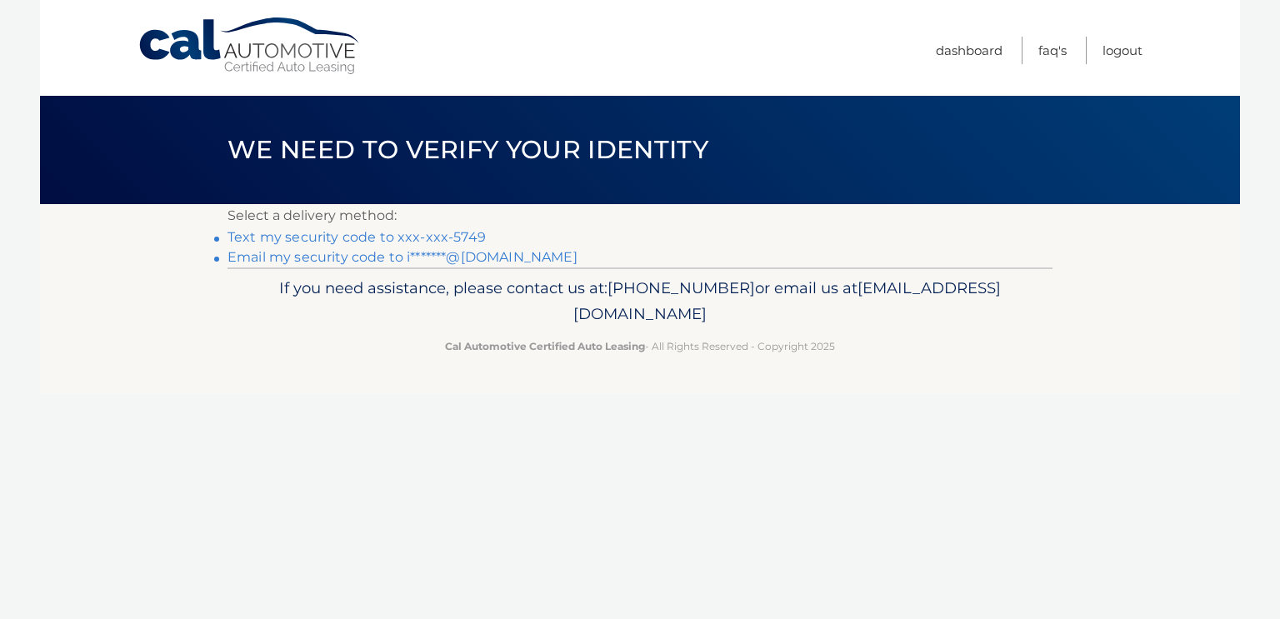 This screenshot has height=619, width=1280. What do you see at coordinates (545, 346) in the screenshot?
I see `strong: Cal Automotive Certified Auto Leasing` at bounding box center [545, 346].